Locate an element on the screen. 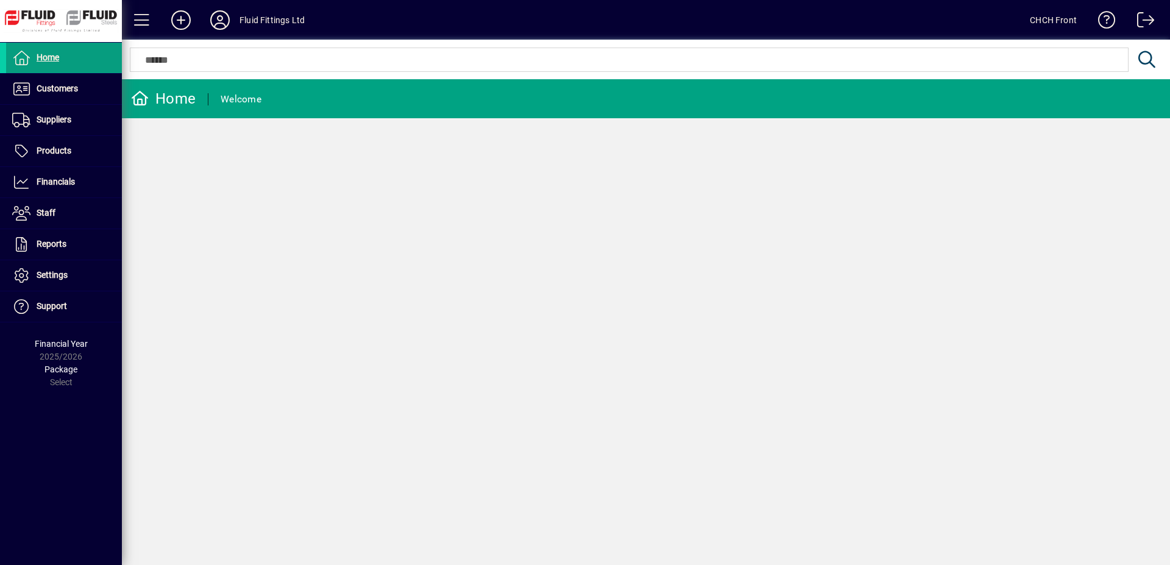 The height and width of the screenshot is (565, 1170). span: Staff is located at coordinates (46, 213).